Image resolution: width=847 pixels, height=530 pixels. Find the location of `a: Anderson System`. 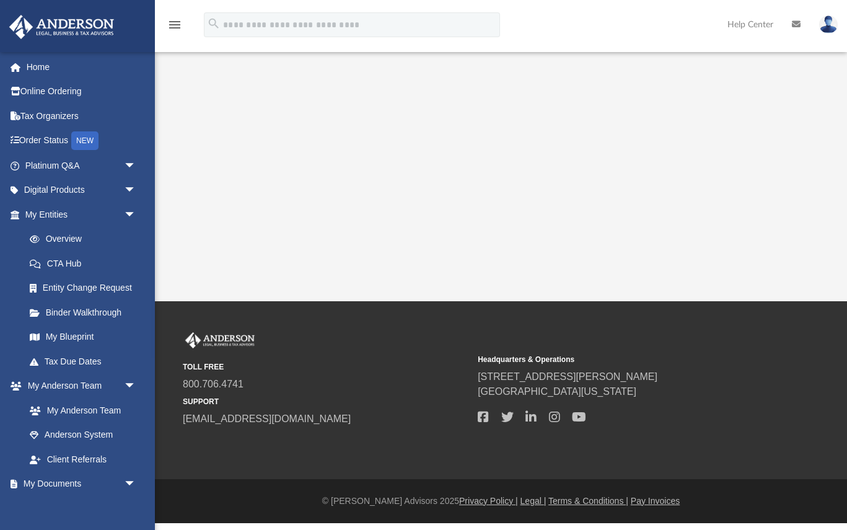

a: Anderson System is located at coordinates (83, 435).